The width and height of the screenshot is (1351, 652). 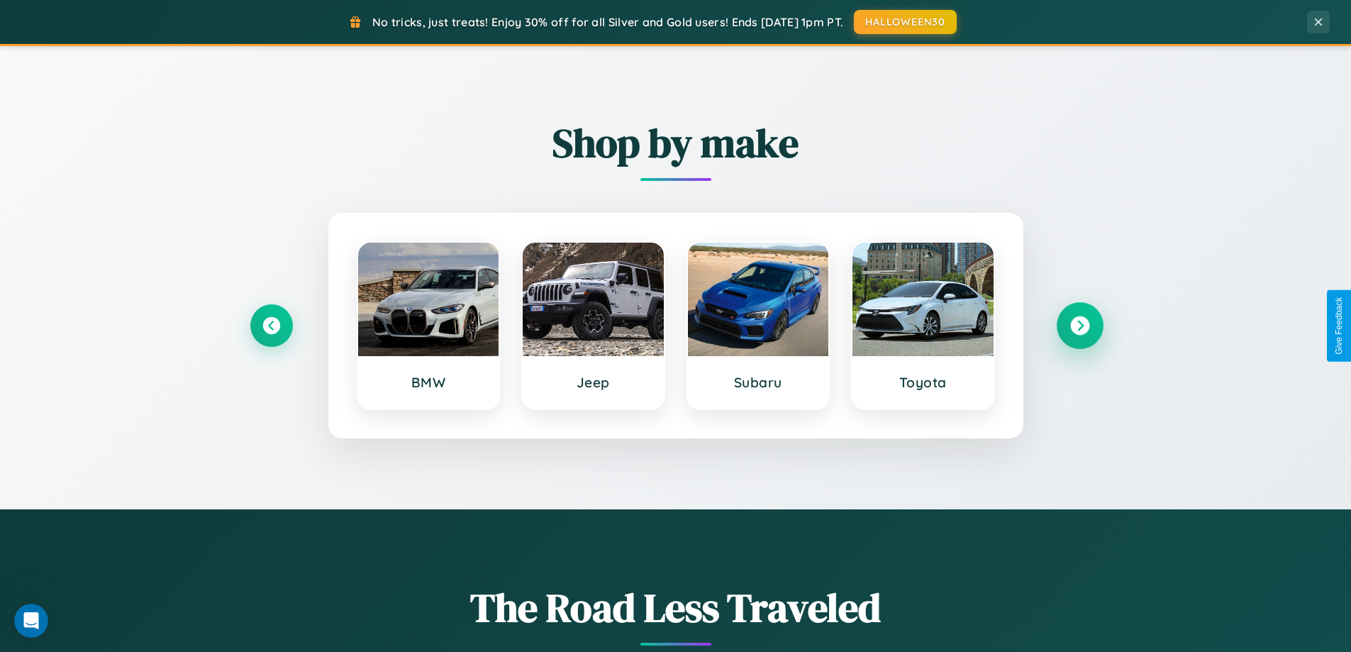 What do you see at coordinates (1339, 326) in the screenshot?
I see `div: Give Feedback` at bounding box center [1339, 326].